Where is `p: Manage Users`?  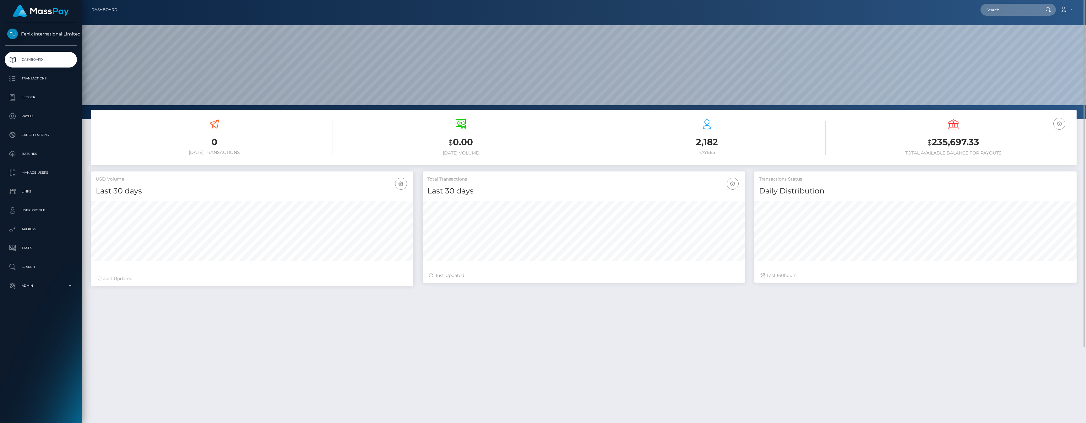
p: Manage Users is located at coordinates (41, 173).